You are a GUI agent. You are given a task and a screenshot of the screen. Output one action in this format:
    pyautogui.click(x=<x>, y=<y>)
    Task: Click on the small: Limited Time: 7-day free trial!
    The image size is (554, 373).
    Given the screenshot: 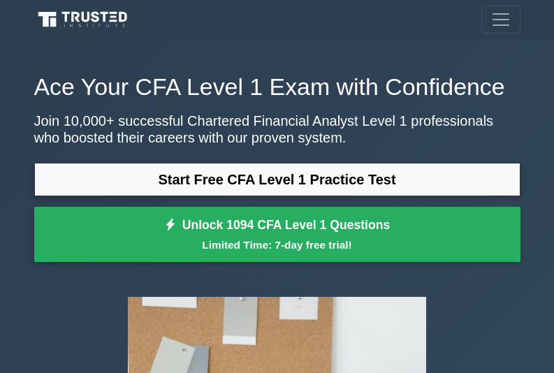 What is the action you would take?
    pyautogui.click(x=277, y=244)
    